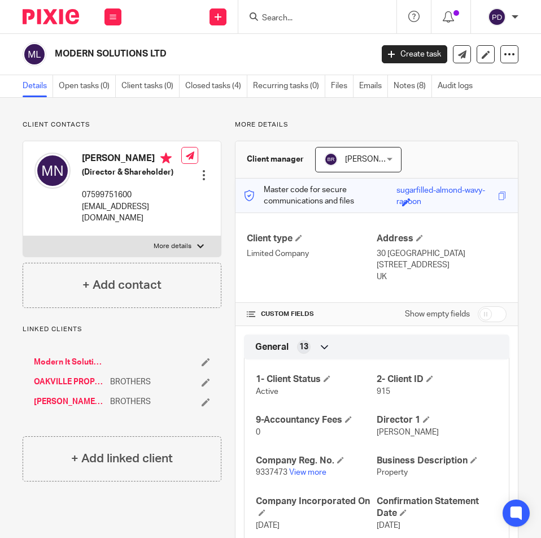 The width and height of the screenshot is (541, 538). Describe the element at coordinates (132, 172) in the screenshot. I see `h5: (Director & Shareholder)` at that location.